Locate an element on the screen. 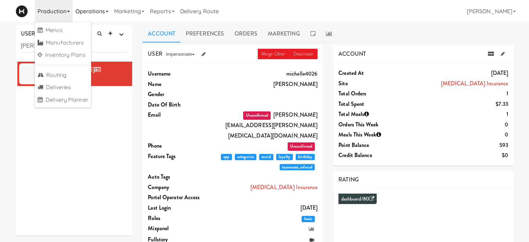 Image resolution: width=529 pixels, height=242 pixels. a: Deactivate is located at coordinates (304, 54).